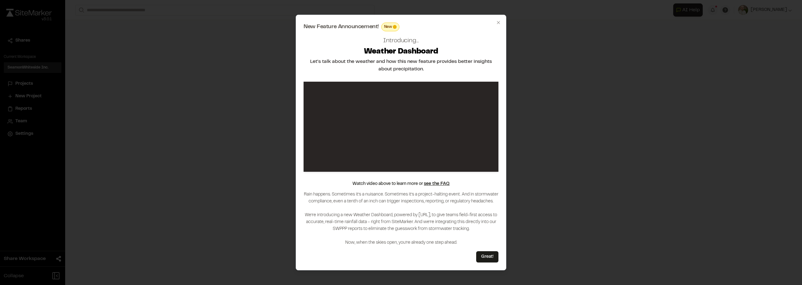 The image size is (802, 285). Describe the element at coordinates (437, 184) in the screenshot. I see `a: see the FAQ` at that location.